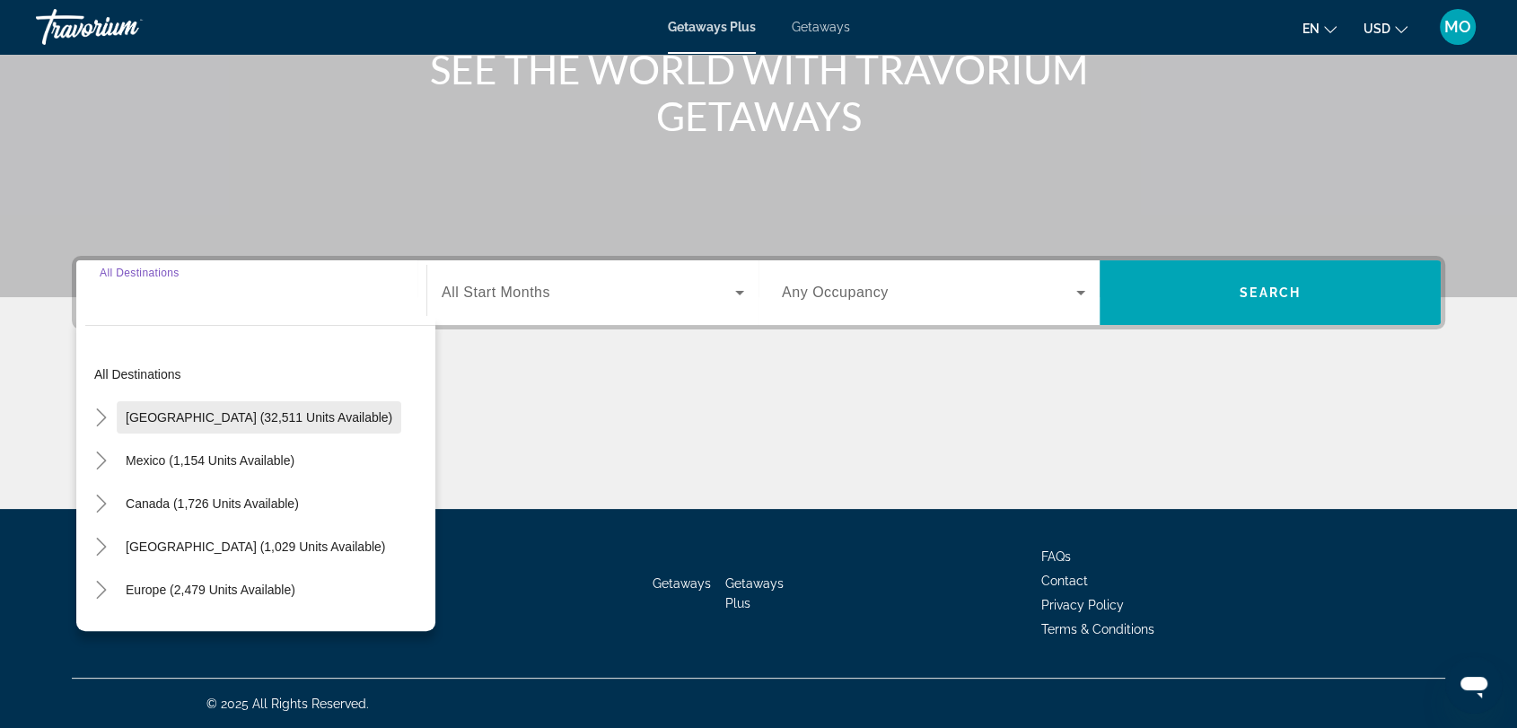  What do you see at coordinates (101, 590) in the screenshot?
I see `button: Toggle Europe (2,479 units available)` at bounding box center [101, 590].